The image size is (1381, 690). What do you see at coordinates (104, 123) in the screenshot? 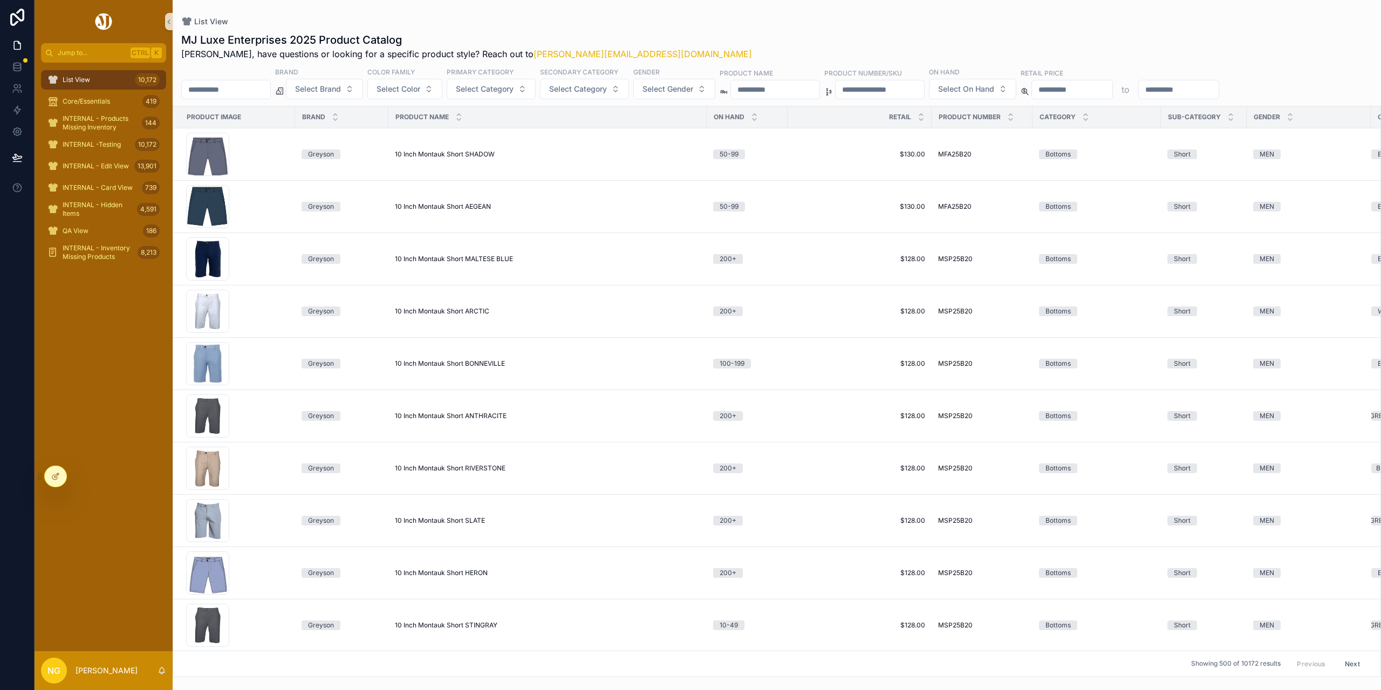
I see `a: INTERNAL - Products Missing Inventory144` at bounding box center [104, 123].